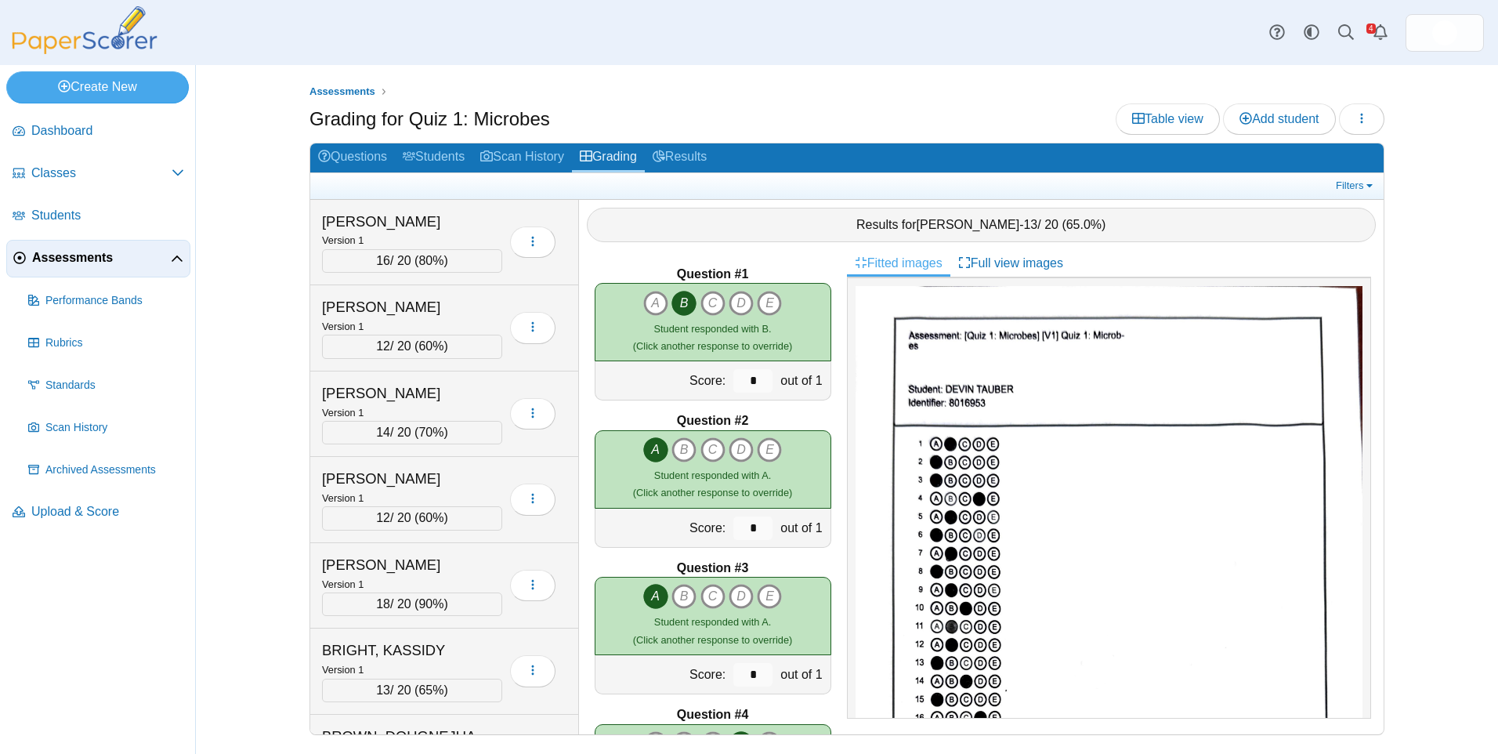 The height and width of the screenshot is (754, 1498). I want to click on div: BROWN, DOUGNEJUA, so click(400, 737).